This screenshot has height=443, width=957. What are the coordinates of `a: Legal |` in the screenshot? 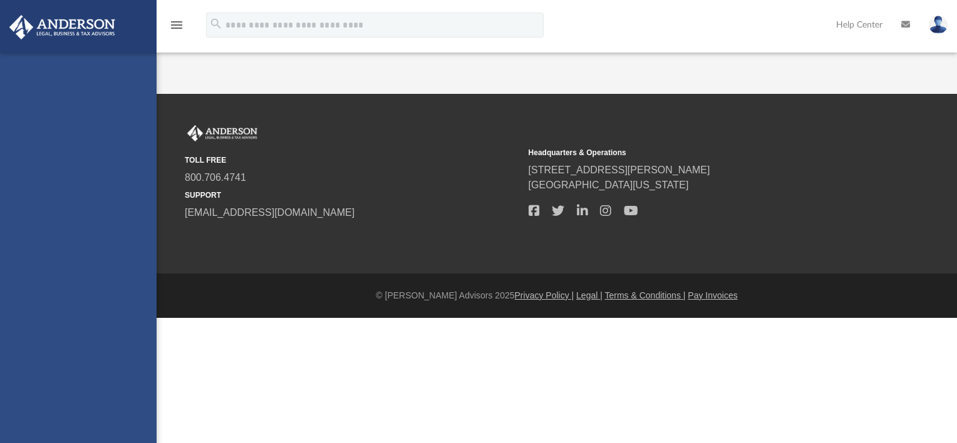 It's located at (589, 296).